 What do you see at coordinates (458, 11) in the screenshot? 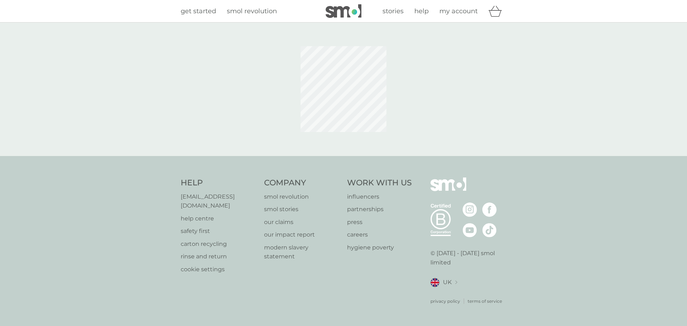
I see `span: my account` at bounding box center [458, 11].